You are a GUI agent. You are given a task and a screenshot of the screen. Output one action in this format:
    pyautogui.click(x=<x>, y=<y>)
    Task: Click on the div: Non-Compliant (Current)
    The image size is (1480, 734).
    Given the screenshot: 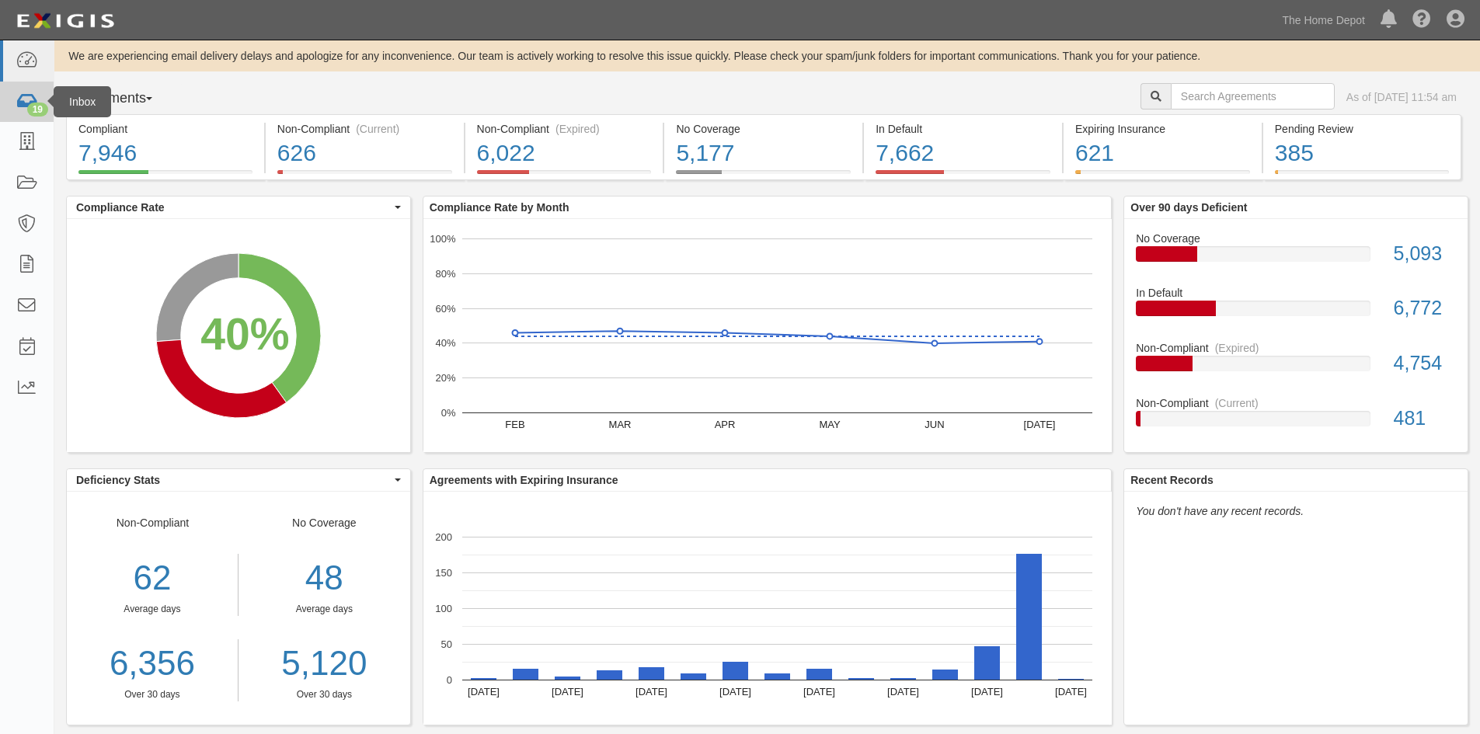 What is the action you would take?
    pyautogui.click(x=364, y=129)
    